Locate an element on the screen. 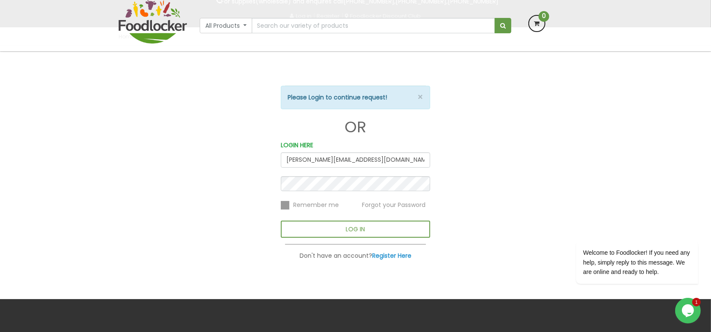 Image resolution: width=711 pixels, height=332 pixels. h1: OR is located at coordinates (355, 127).